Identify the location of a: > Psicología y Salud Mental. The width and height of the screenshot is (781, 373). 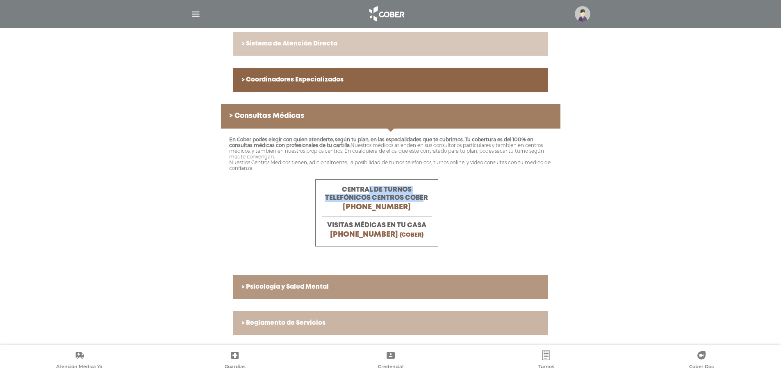
(391, 287).